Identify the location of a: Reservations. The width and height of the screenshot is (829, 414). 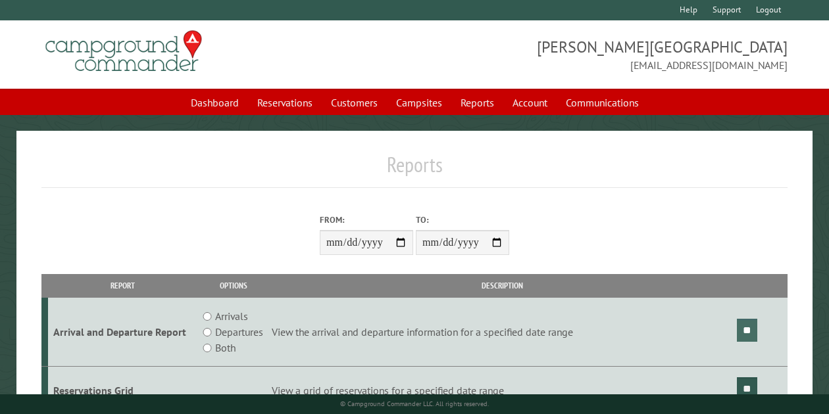
(285, 103).